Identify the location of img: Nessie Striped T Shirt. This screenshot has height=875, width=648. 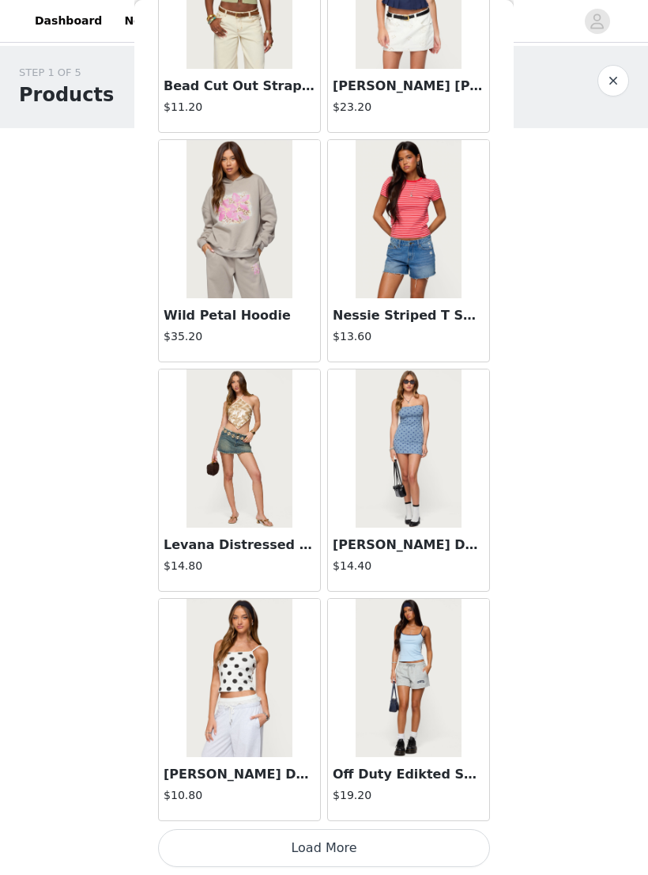
(408, 219).